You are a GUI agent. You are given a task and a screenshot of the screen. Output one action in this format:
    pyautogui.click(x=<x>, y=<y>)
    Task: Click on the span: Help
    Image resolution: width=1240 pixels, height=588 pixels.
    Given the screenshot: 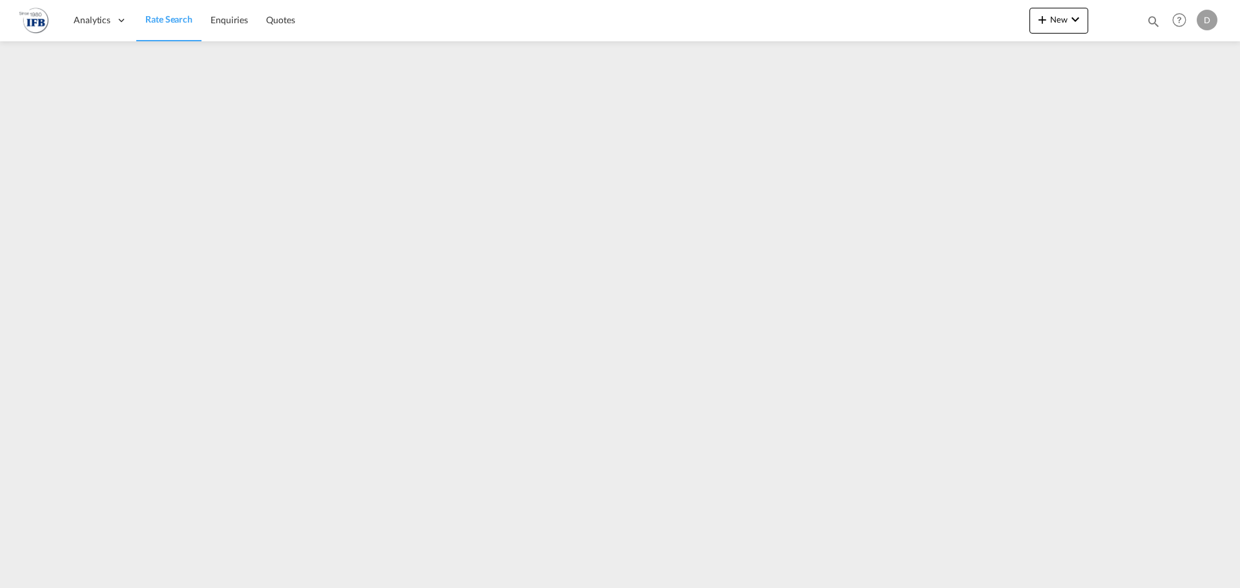 What is the action you would take?
    pyautogui.click(x=1179, y=20)
    